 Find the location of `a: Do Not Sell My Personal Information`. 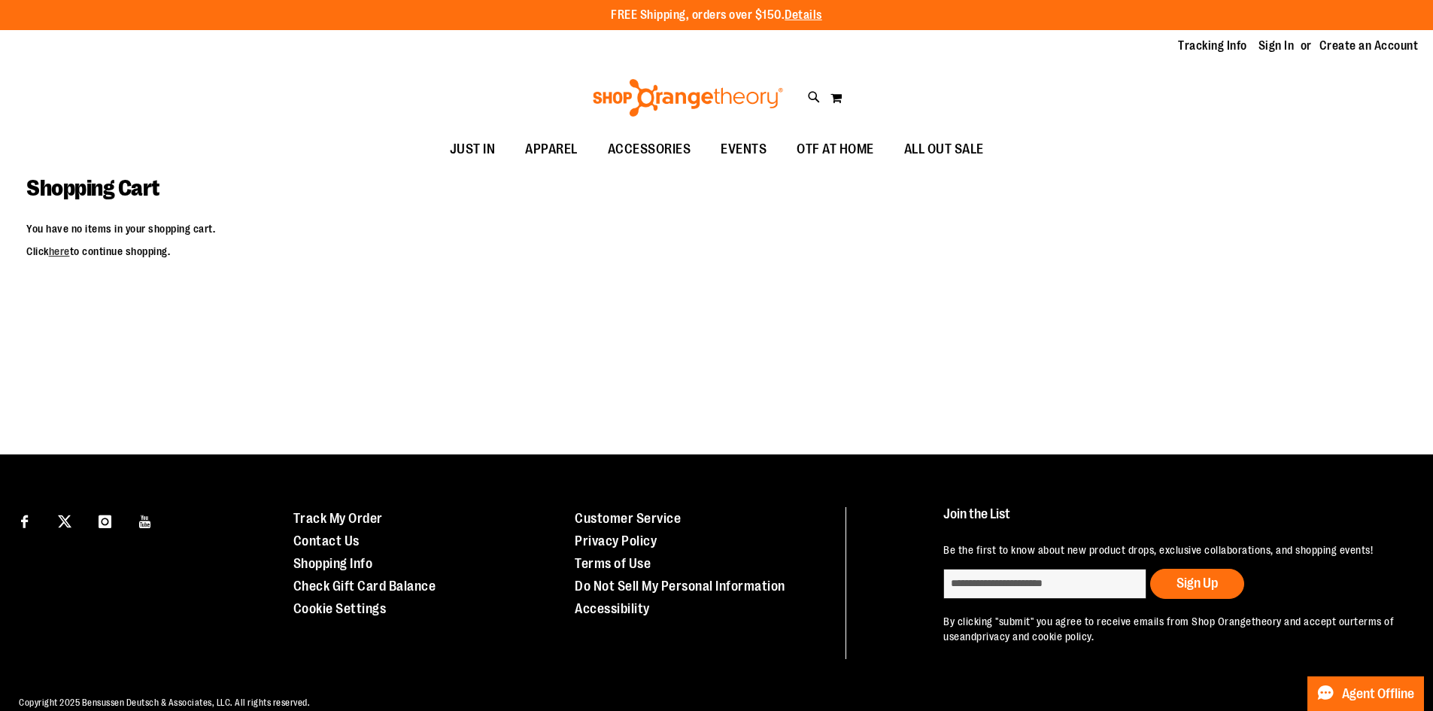

a: Do Not Sell My Personal Information is located at coordinates (680, 586).